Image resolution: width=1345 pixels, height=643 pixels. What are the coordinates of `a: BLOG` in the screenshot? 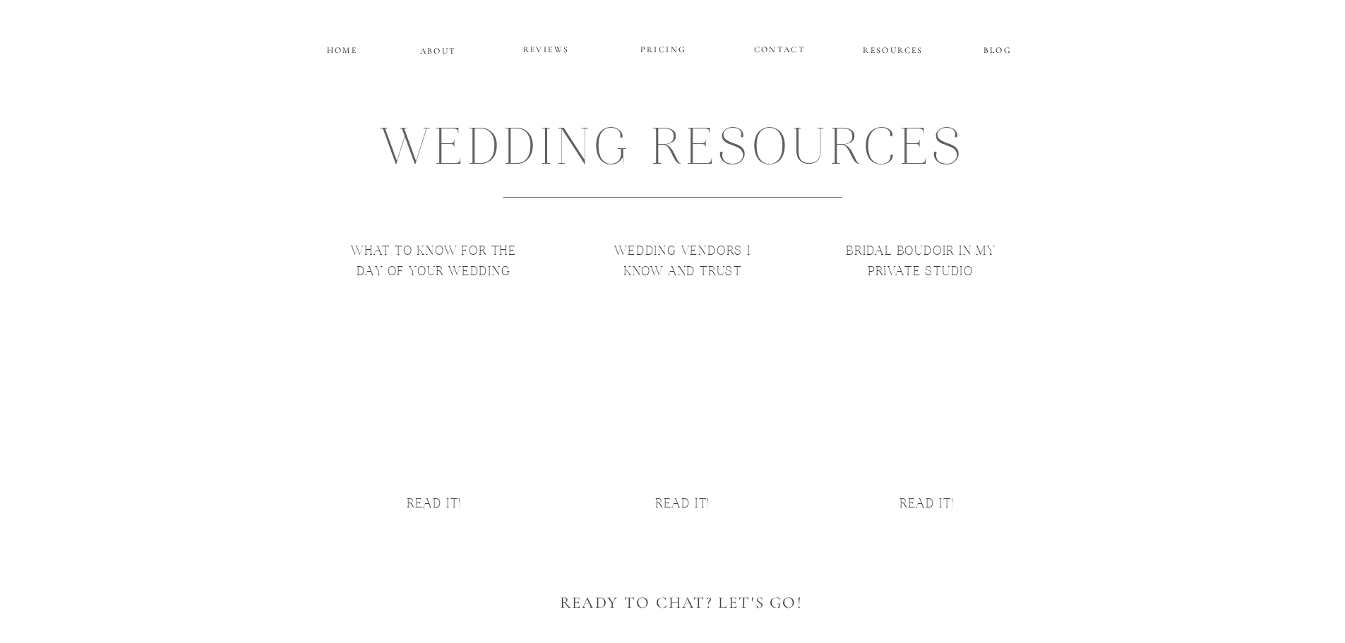 It's located at (997, 48).